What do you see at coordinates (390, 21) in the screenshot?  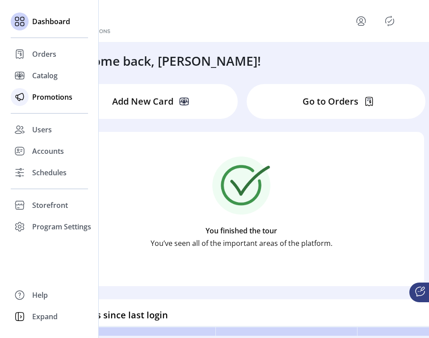 I see `button: Publisher Panel` at bounding box center [390, 21].